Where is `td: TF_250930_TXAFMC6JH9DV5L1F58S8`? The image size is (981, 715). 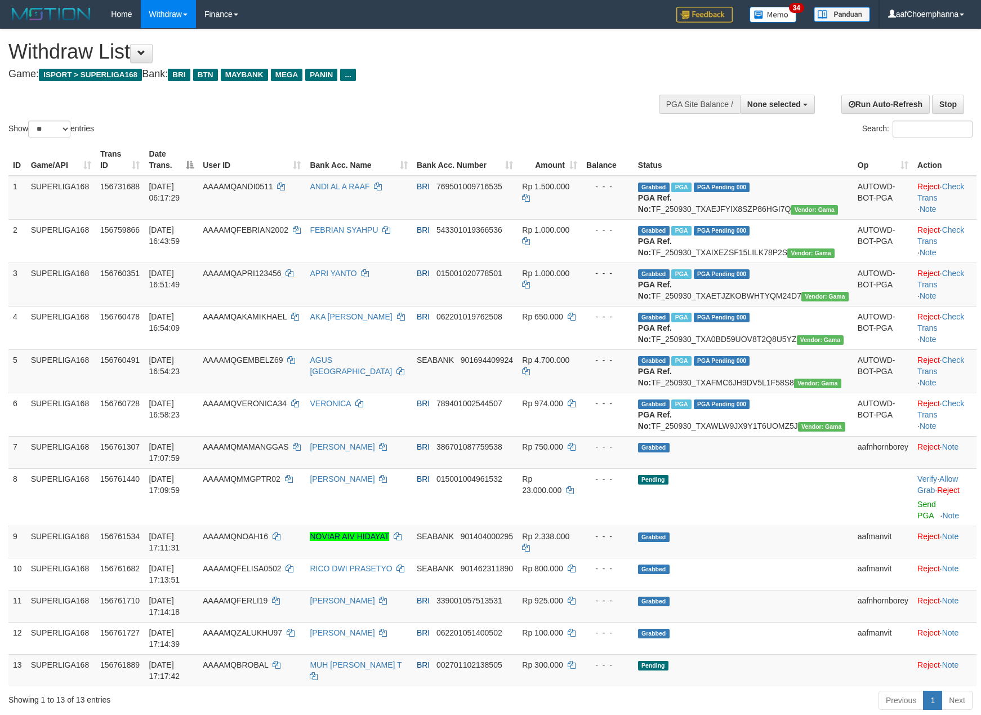
td: TF_250930_TXAFMC6JH9DV5L1F58S8 is located at coordinates (744, 371).